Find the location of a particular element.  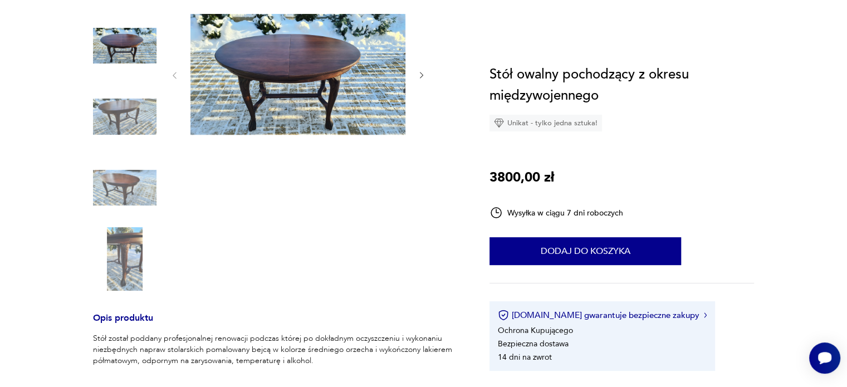

div: Unikat - tylko jedna sztuka! is located at coordinates (546, 123).